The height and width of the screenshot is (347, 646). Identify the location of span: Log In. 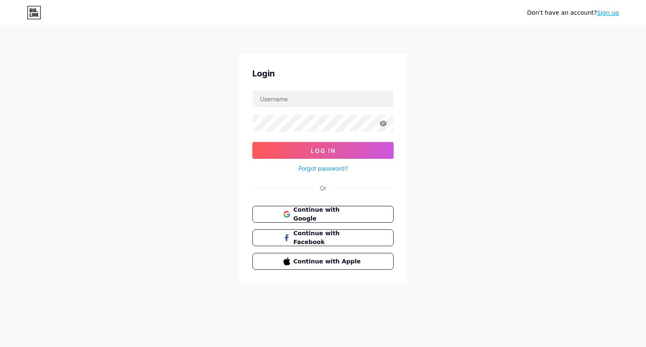
(323, 151).